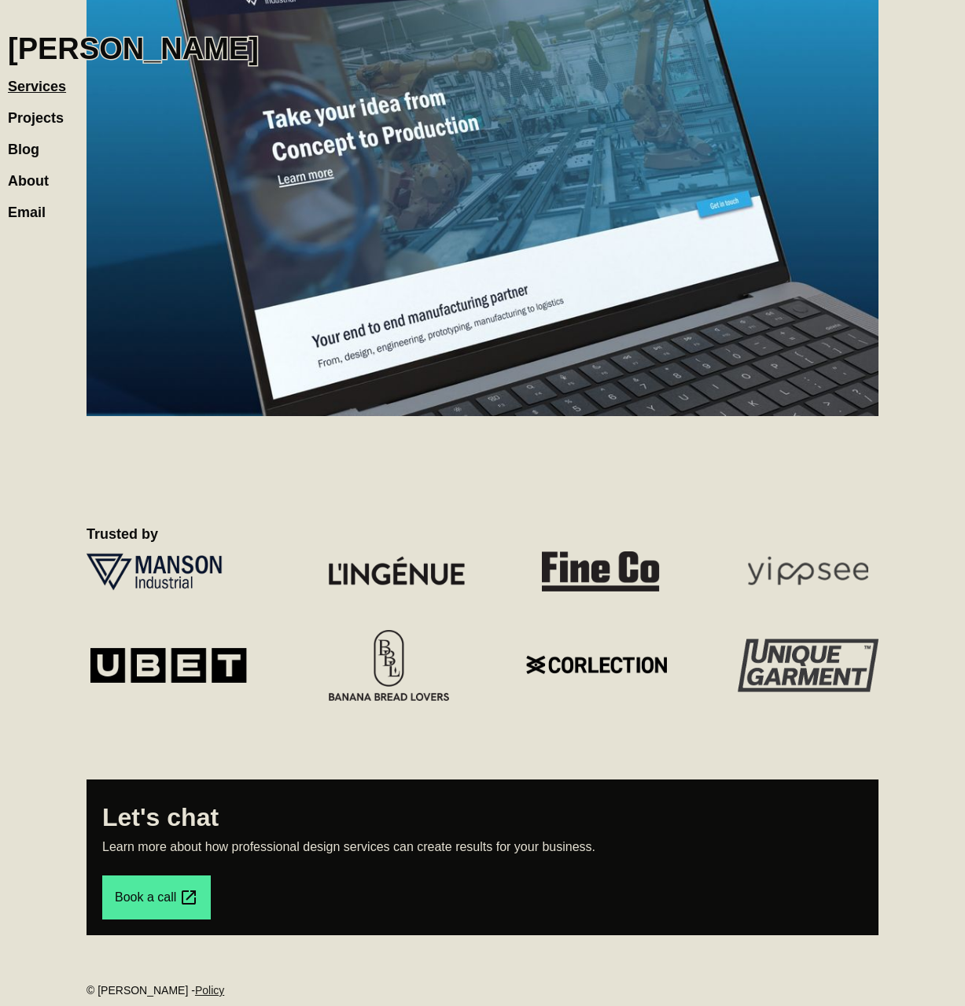  What do you see at coordinates (43, 110) in the screenshot?
I see `a: Projects` at bounding box center [43, 110].